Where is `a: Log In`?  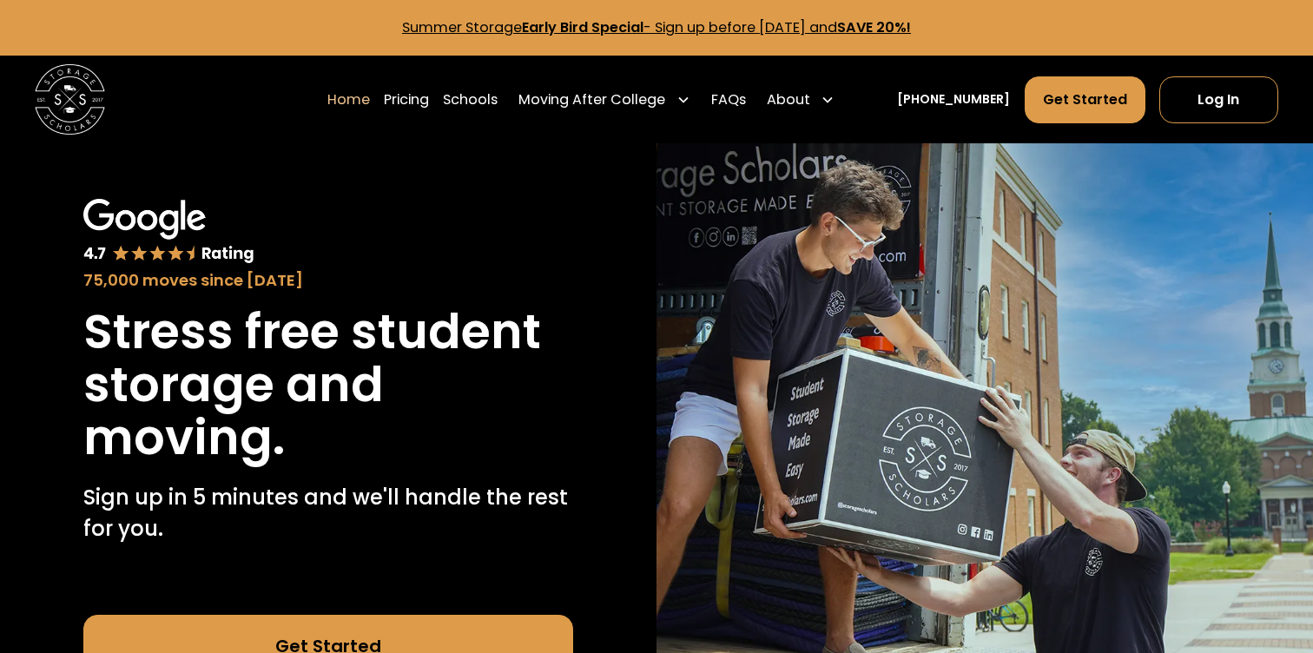 a: Log In is located at coordinates (1218, 100).